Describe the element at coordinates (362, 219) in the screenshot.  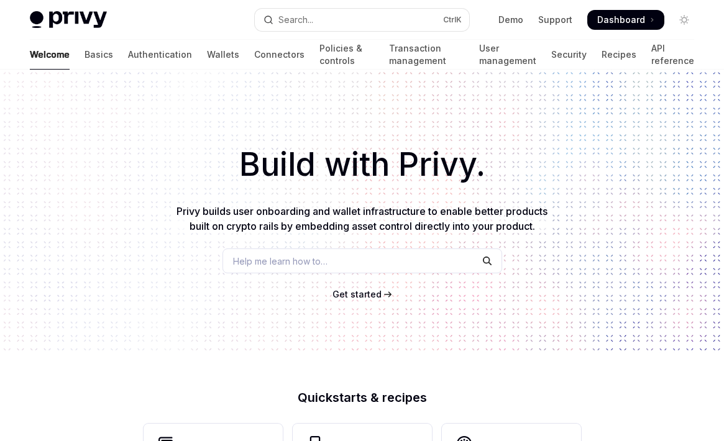
I see `span: Privy builds user onboarding and wallet infrastructure to enable better products built on crypto ...` at that location.